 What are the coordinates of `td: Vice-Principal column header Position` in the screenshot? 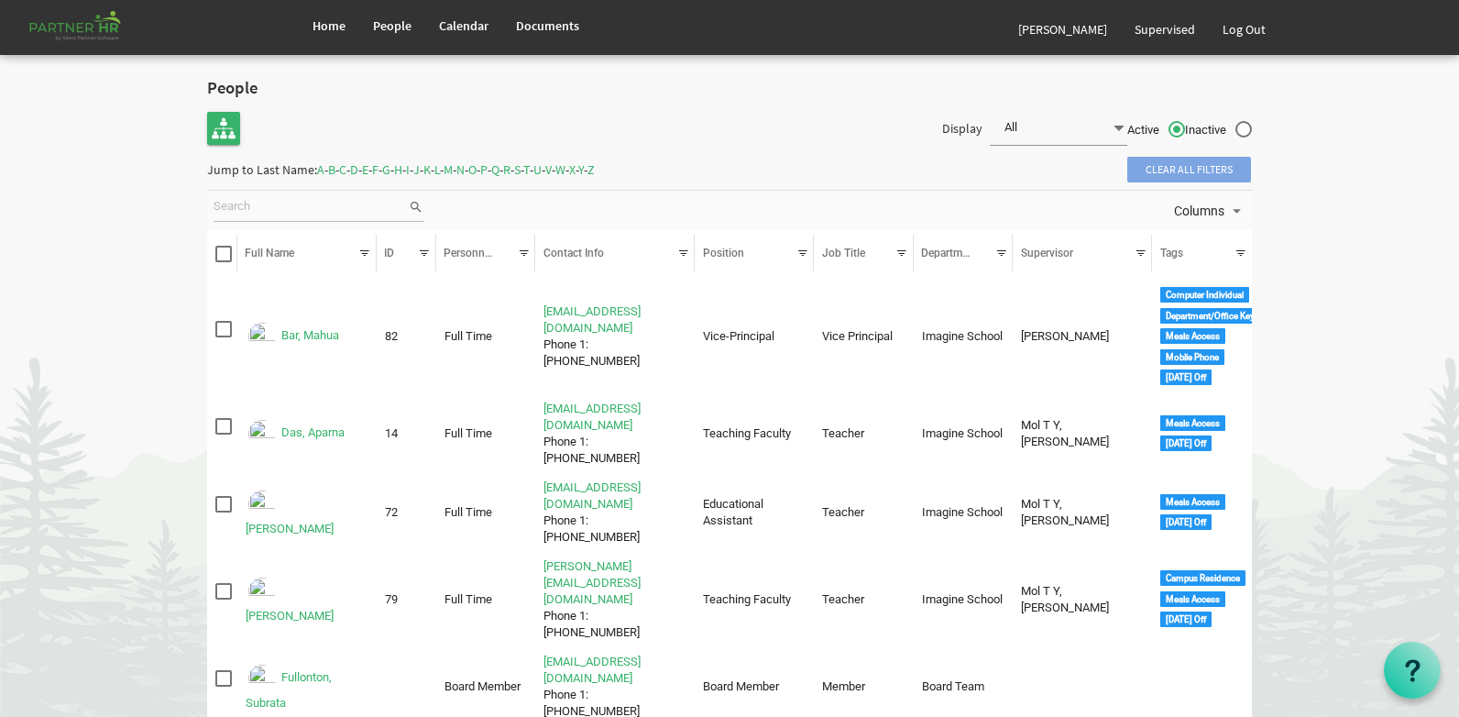 It's located at (754, 337).